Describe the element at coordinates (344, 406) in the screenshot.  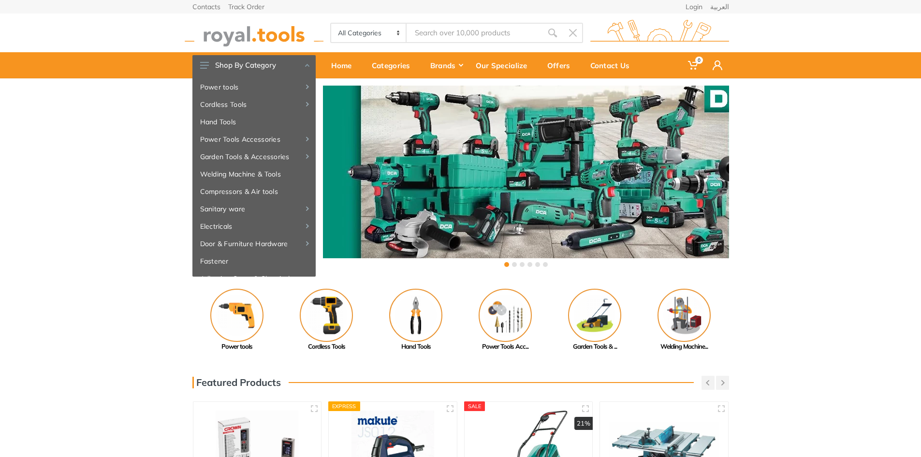
I see `div: Express` at that location.